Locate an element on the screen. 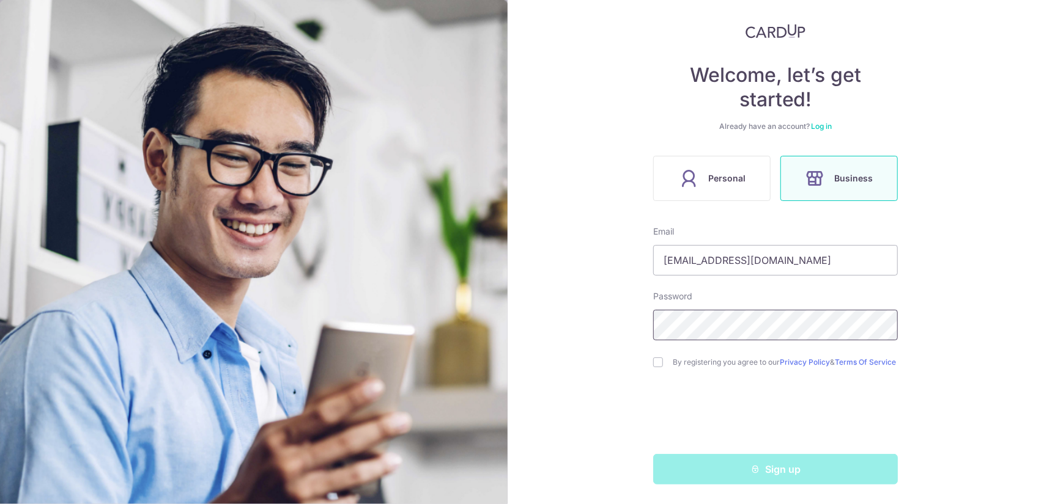 The height and width of the screenshot is (504, 1044). a: Business is located at coordinates (839, 179).